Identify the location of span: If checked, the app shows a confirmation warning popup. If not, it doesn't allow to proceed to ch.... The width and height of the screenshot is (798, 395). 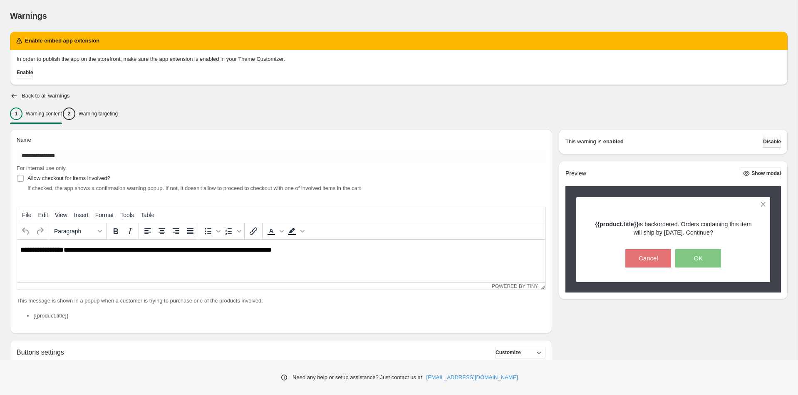
(194, 188).